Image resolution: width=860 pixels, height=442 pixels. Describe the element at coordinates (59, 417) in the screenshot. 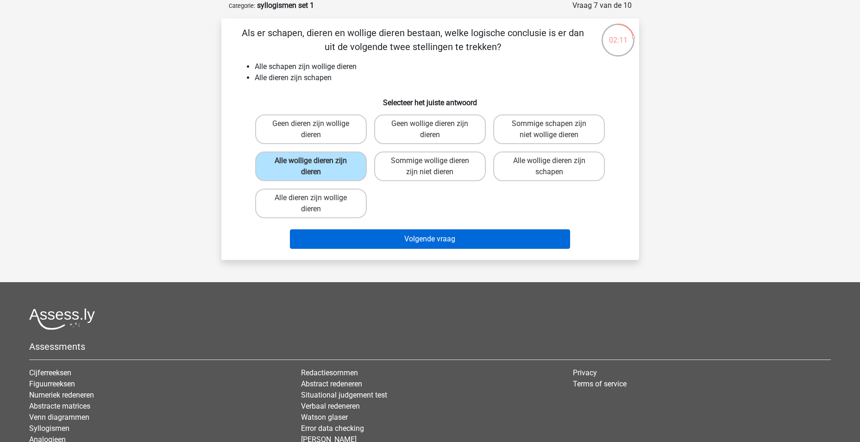

I see `a: Venn diagrammen` at that location.